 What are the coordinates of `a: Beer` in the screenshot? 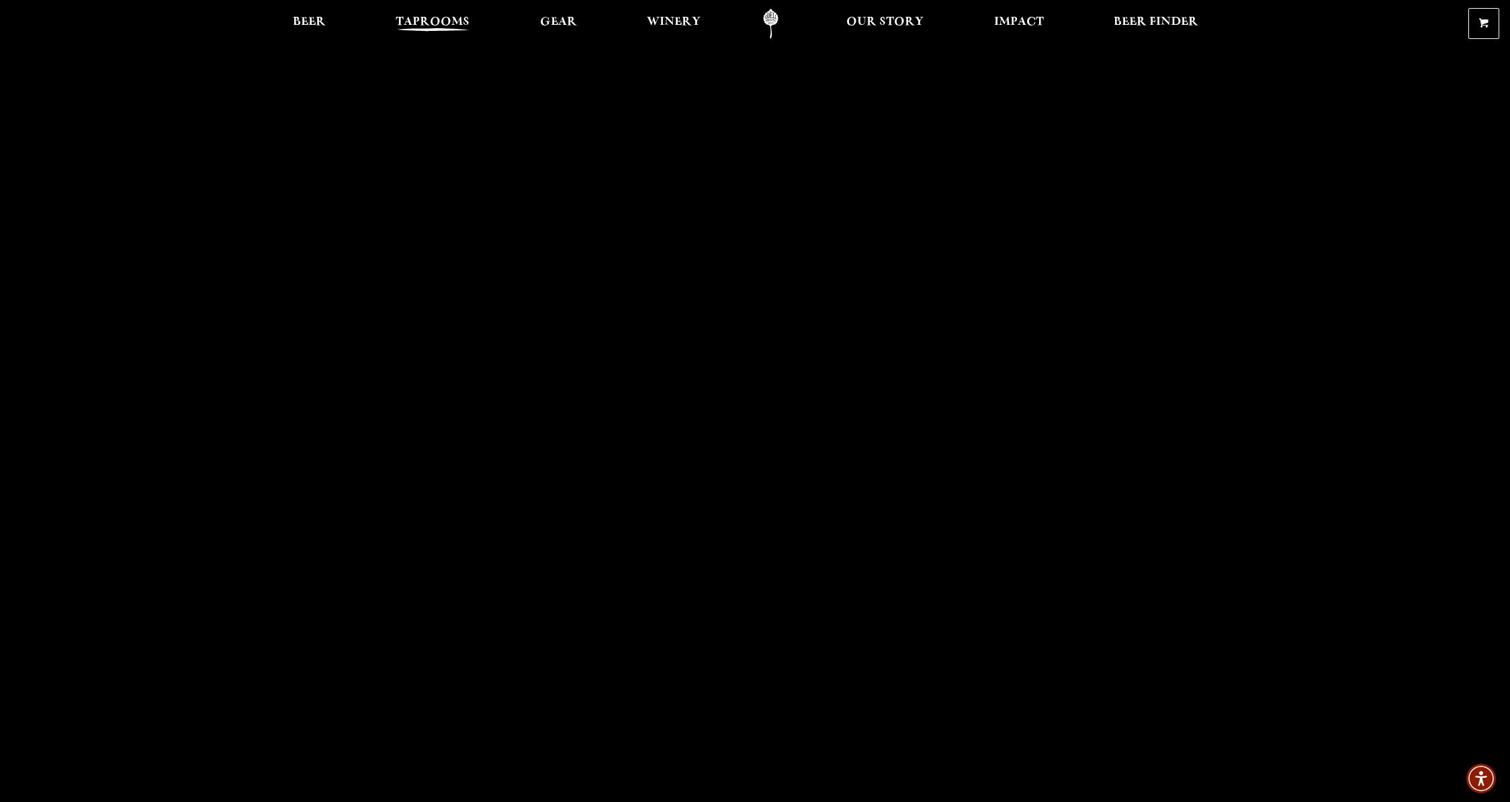 It's located at (309, 24).